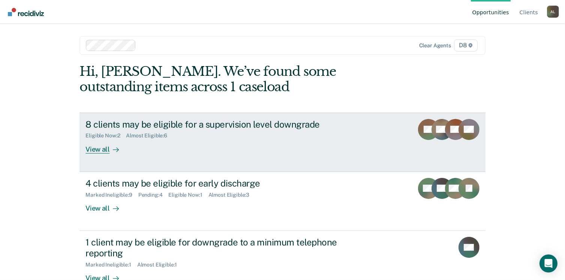  What do you see at coordinates (217, 183) in the screenshot?
I see `div: 4 clients may be eligible for early discharge` at bounding box center [217, 183].